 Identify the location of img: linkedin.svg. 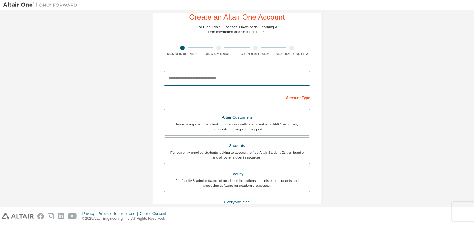
(61, 216).